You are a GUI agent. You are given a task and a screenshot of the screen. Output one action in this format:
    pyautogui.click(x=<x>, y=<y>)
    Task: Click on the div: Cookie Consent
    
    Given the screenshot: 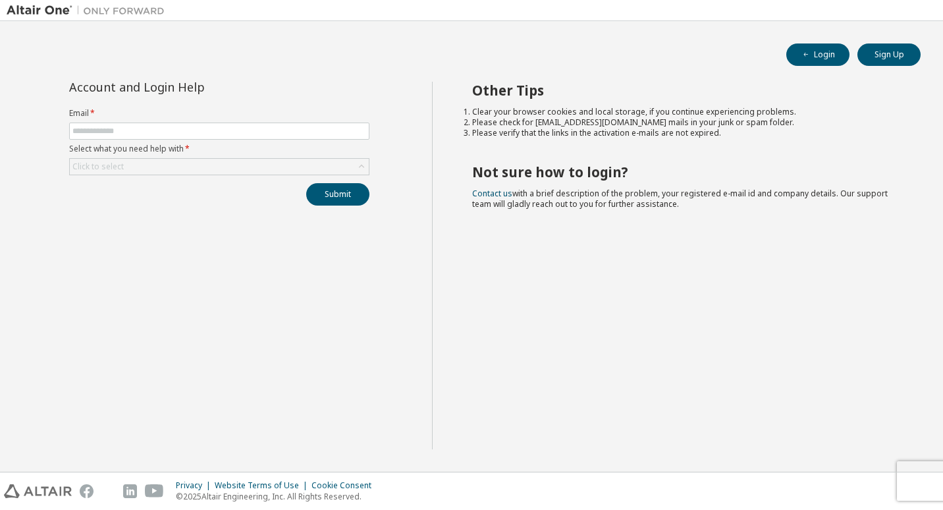 What is the action you would take?
    pyautogui.click(x=345, y=485)
    